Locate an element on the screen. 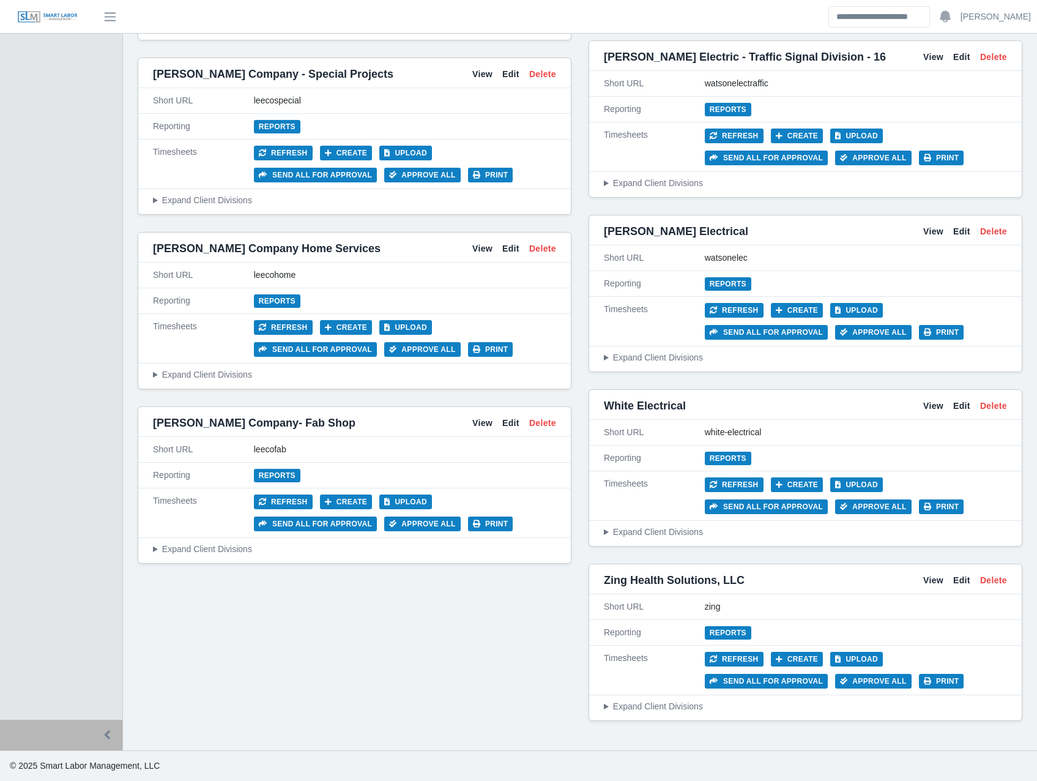  img: SLM Logo is located at coordinates (48, 17).